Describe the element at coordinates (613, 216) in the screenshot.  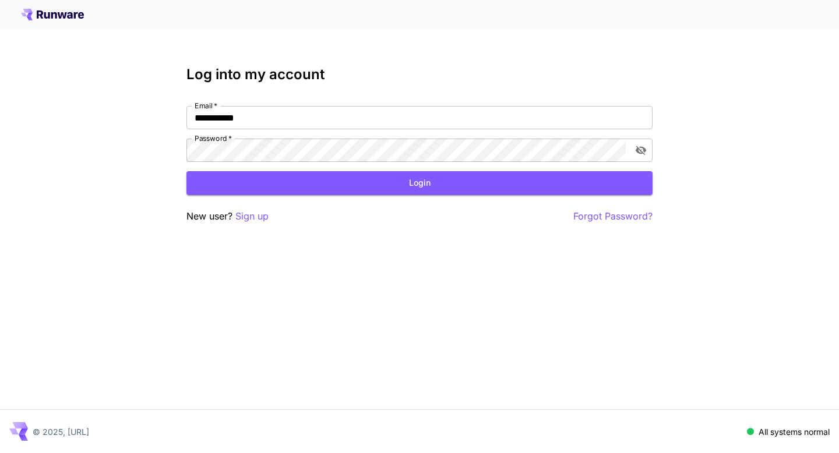
I see `p: Forgot Password?` at that location.